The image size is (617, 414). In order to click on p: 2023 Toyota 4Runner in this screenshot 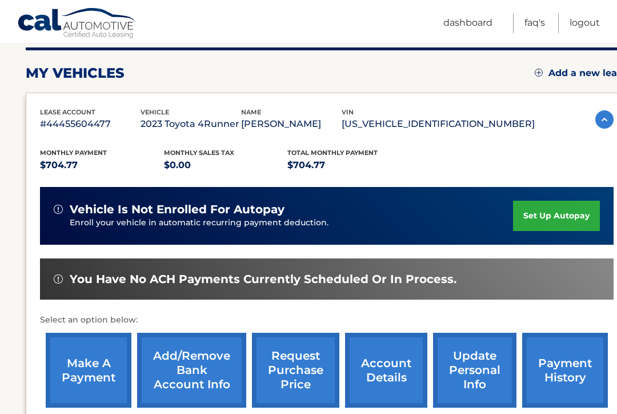, I will do `click(191, 124)`.